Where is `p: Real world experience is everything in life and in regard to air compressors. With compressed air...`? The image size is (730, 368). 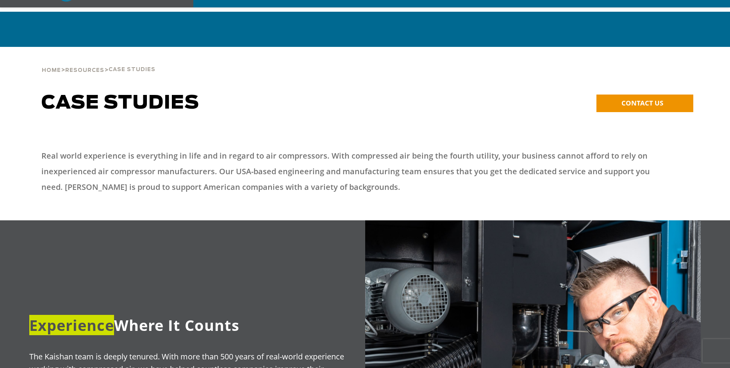
p: Real world experience is everything in life and in regard to air compressors. With compressed air... is located at coordinates (351, 171).